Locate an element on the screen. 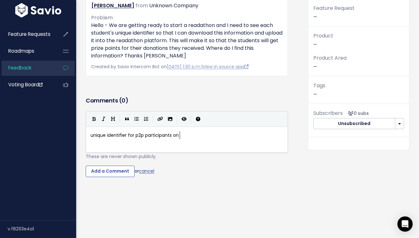 This screenshot has height=238, width=419. span: 0 is located at coordinates (123, 100).